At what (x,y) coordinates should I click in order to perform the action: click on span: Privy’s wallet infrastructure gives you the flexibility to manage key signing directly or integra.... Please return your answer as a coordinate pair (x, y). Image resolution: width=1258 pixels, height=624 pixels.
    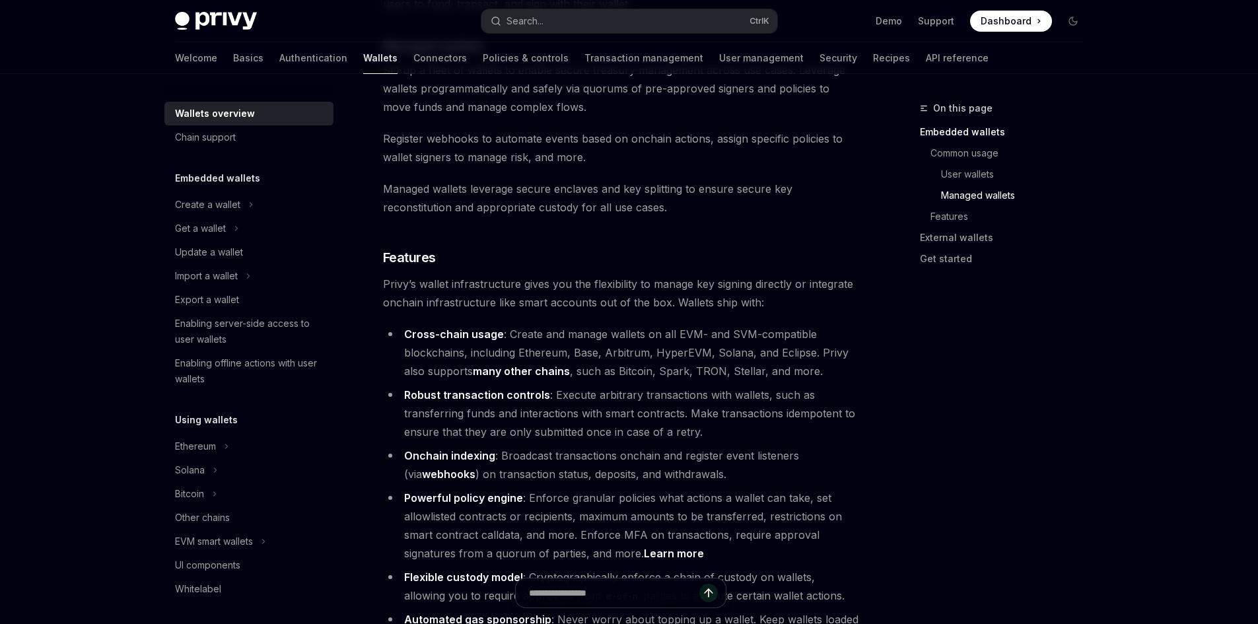
    Looking at the image, I should click on (621, 293).